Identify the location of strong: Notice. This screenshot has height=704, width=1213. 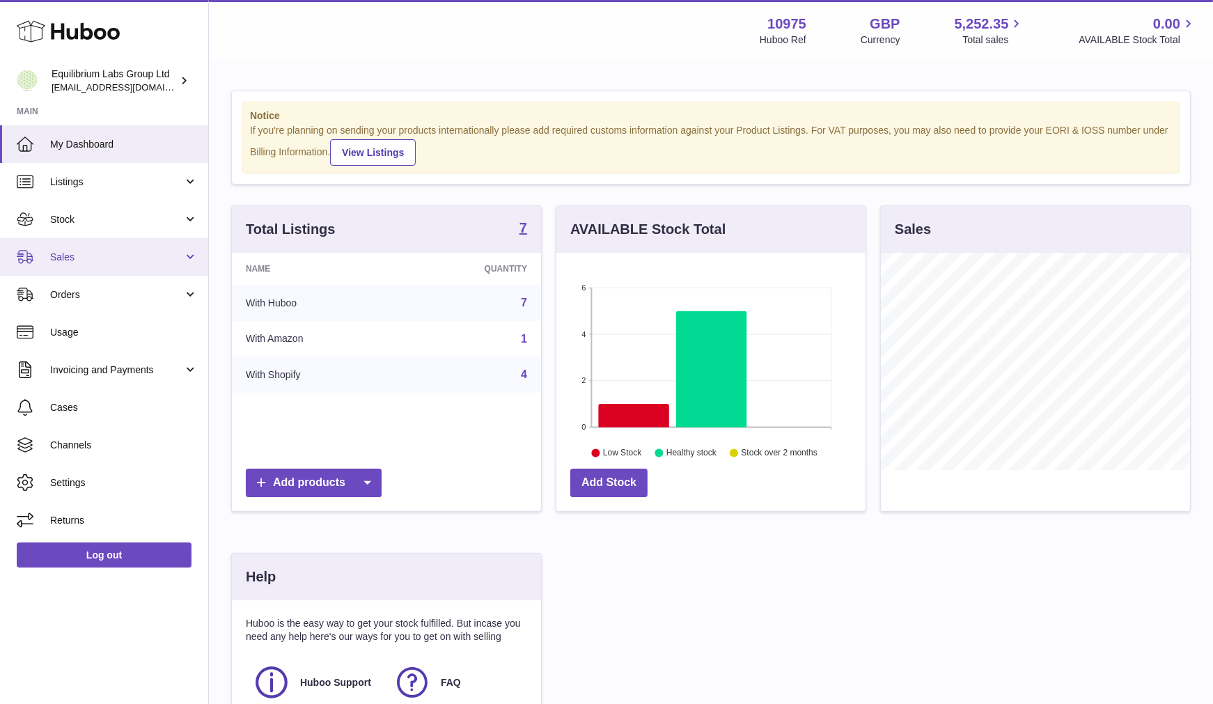
(711, 116).